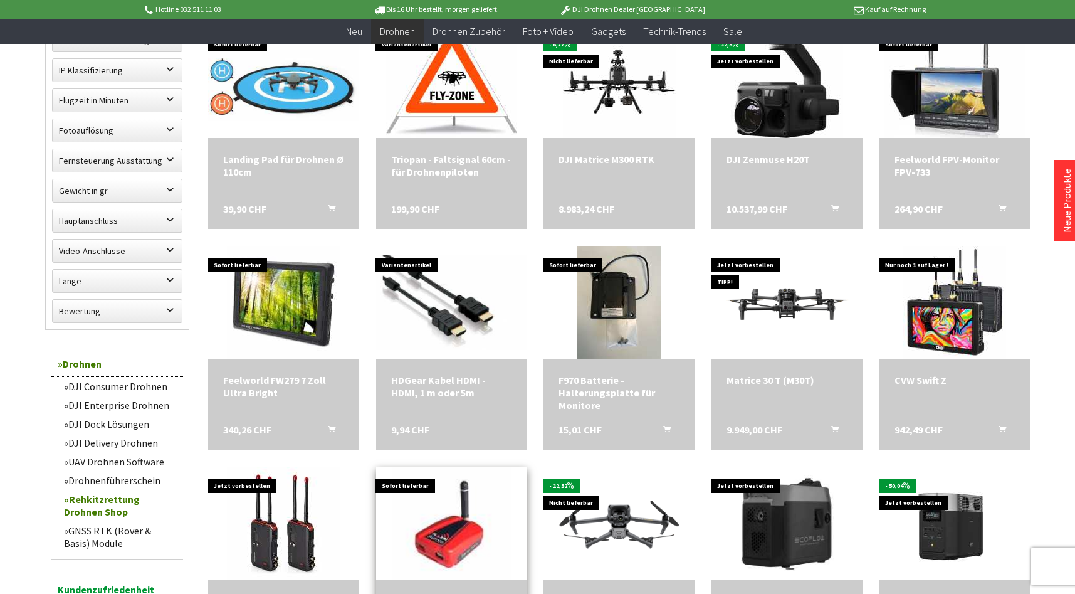 This screenshot has width=1075, height=594. What do you see at coordinates (117, 281) in the screenshot?
I see `label: Länge` at bounding box center [117, 281].